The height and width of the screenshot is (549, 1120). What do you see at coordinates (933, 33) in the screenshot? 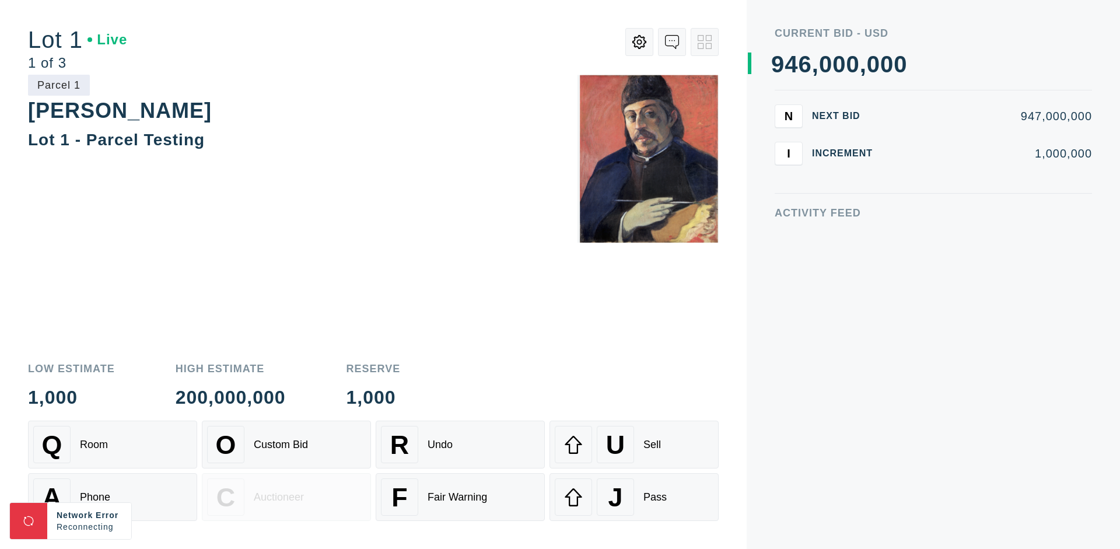
I see `div: Current Bid - USD` at bounding box center [933, 33].